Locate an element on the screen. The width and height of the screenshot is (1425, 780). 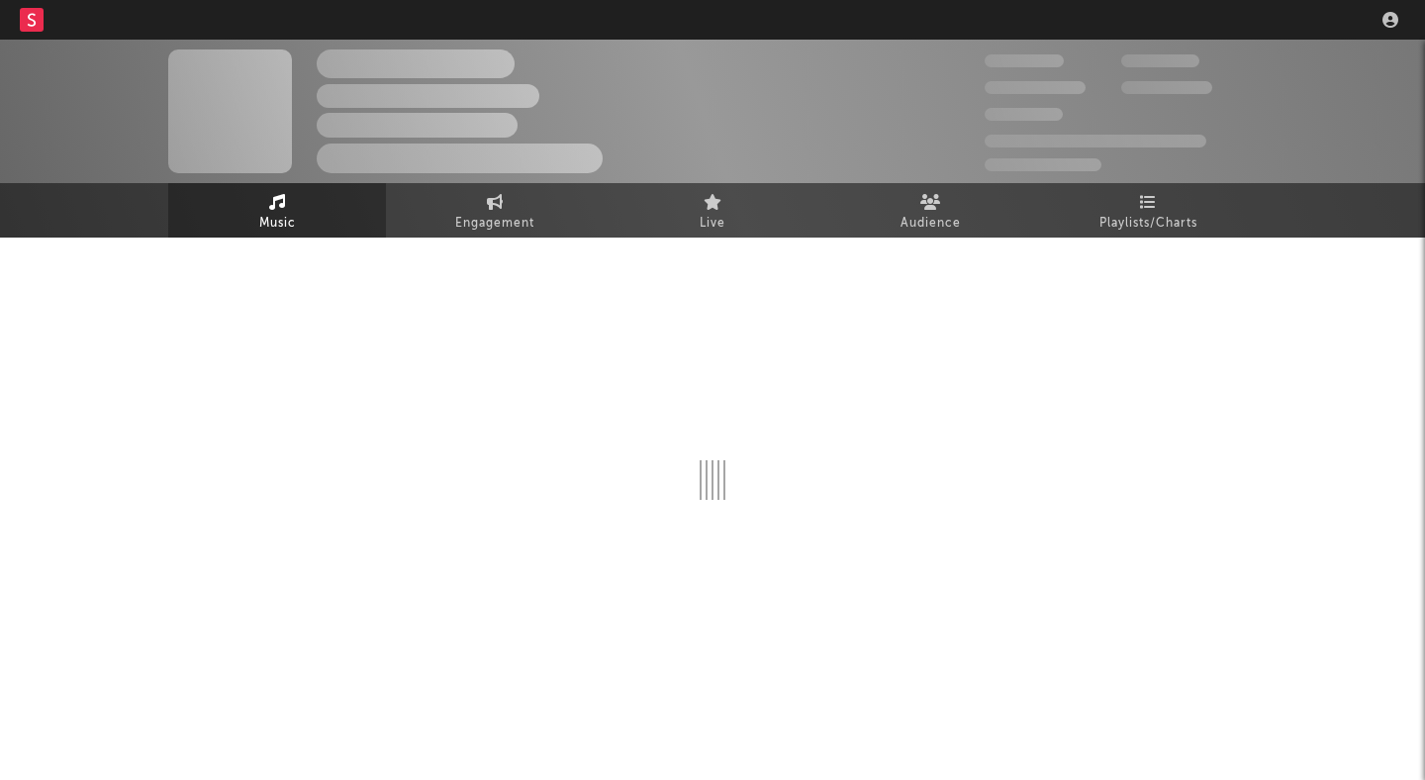
span: Music is located at coordinates (277, 224).